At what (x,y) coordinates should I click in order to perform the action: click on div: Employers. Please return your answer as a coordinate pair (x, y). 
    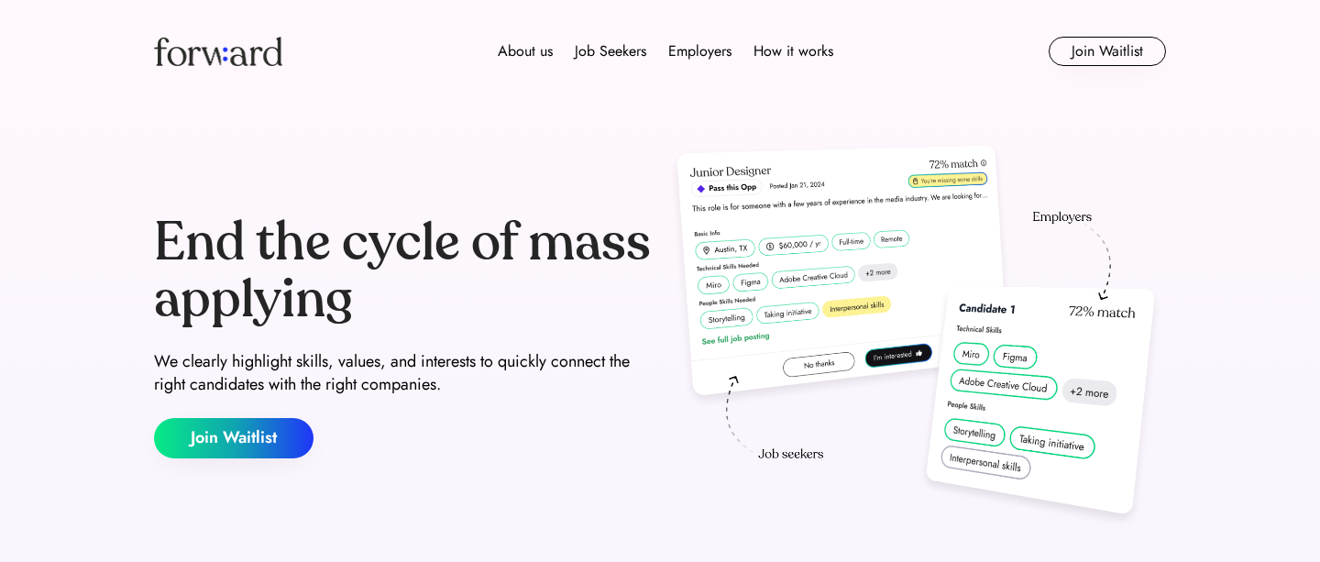
    Looking at the image, I should click on (699, 51).